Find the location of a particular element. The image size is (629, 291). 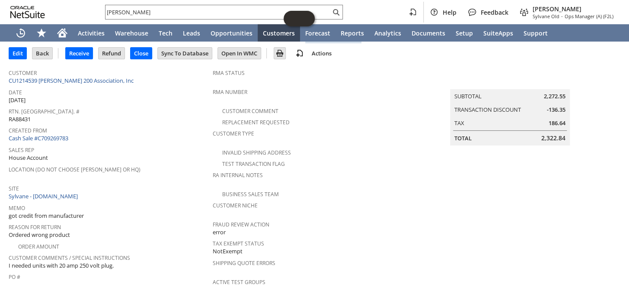

input: Receive is located at coordinates (79, 53).